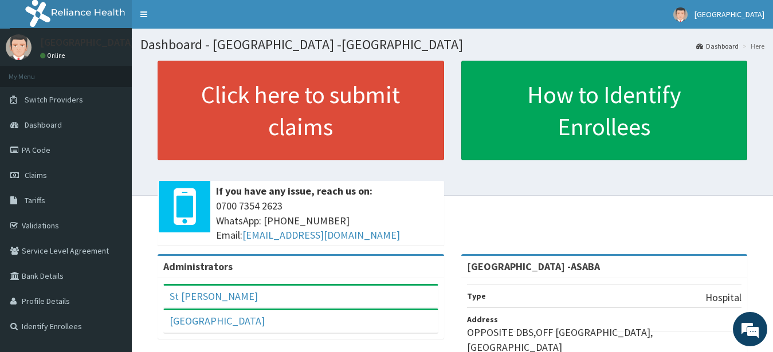 This screenshot has width=773, height=352. What do you see at coordinates (604, 111) in the screenshot?
I see `a: How to Identify Enrollees` at bounding box center [604, 111].